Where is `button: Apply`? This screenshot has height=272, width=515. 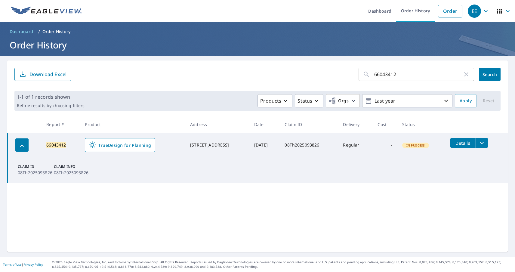 button: Apply is located at coordinates (466, 101).